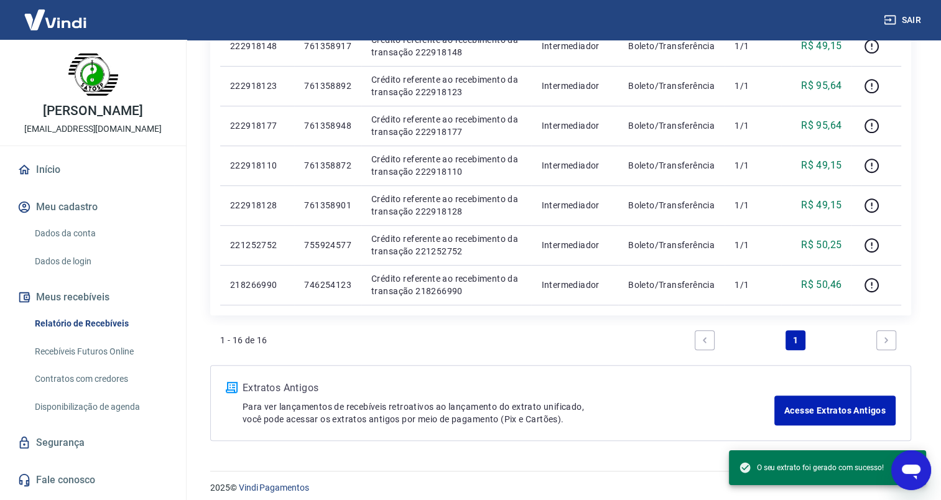 This screenshot has width=941, height=500. I want to click on p: Crédito referente ao recebimento da transação 222918177, so click(446, 126).